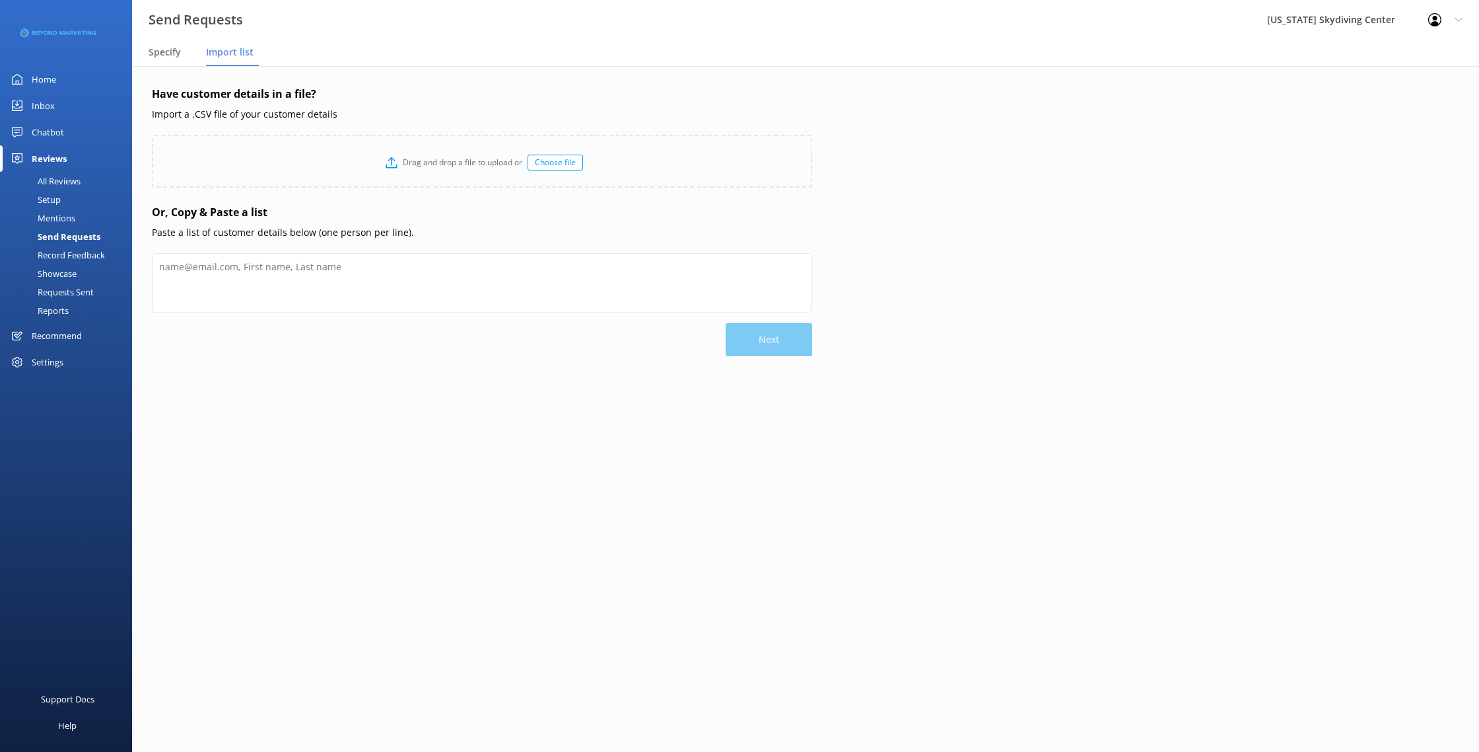 The image size is (1479, 752). What do you see at coordinates (70, 218) in the screenshot?
I see `a: Mentions` at bounding box center [70, 218].